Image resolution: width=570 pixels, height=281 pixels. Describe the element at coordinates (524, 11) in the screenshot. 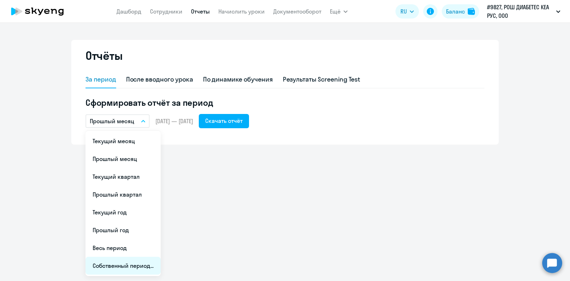

I see `button: #9827, РОШ ДИАБЕТЕС КЕА РУС, ООО` at that location.